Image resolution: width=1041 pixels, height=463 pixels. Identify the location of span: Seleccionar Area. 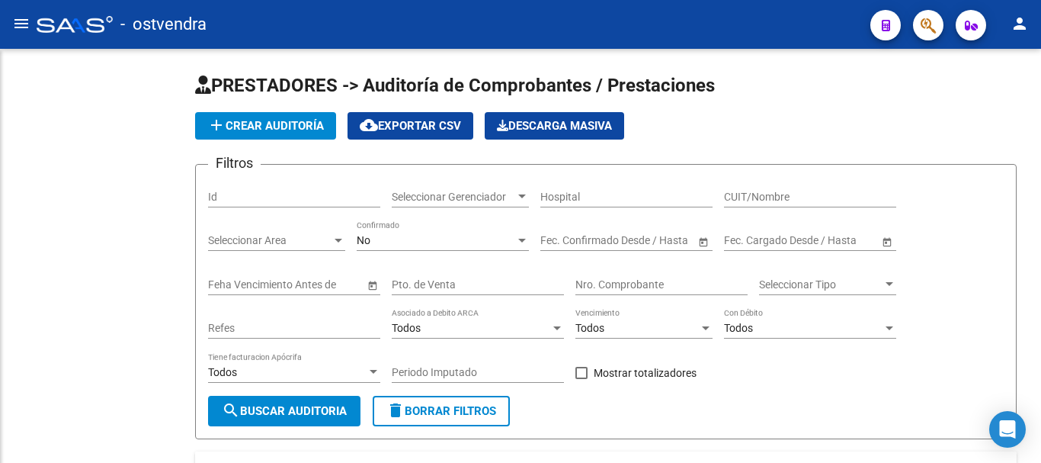
(270, 240).